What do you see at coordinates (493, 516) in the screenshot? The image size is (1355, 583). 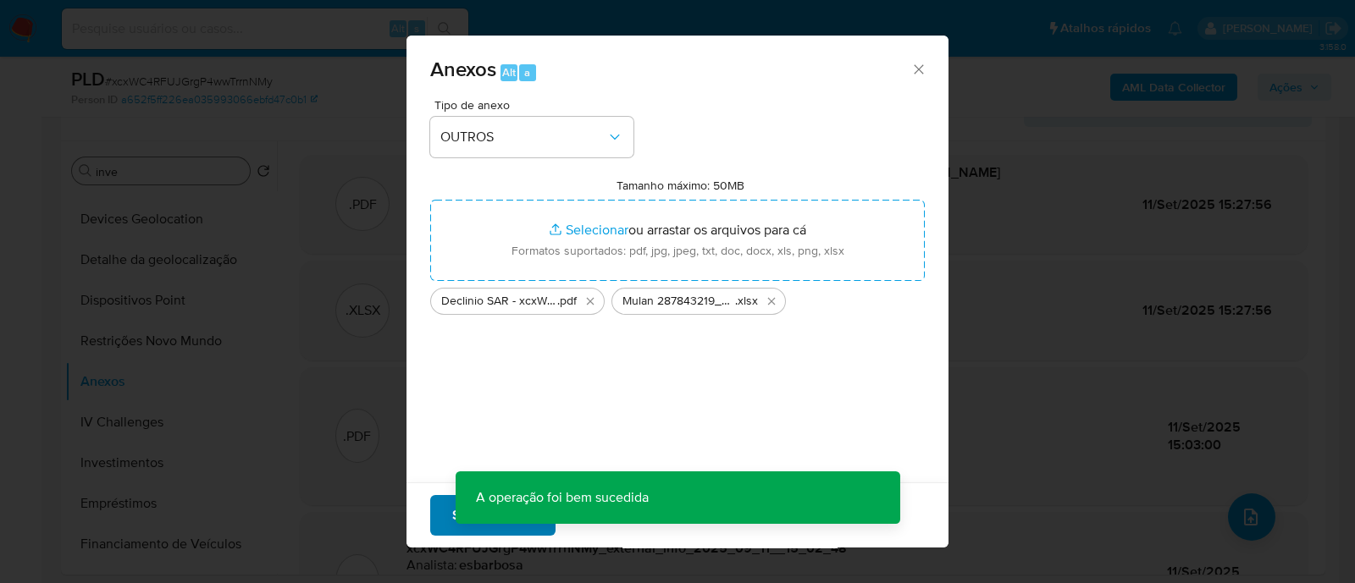 I see `span: Subir arquivo` at bounding box center [493, 516].